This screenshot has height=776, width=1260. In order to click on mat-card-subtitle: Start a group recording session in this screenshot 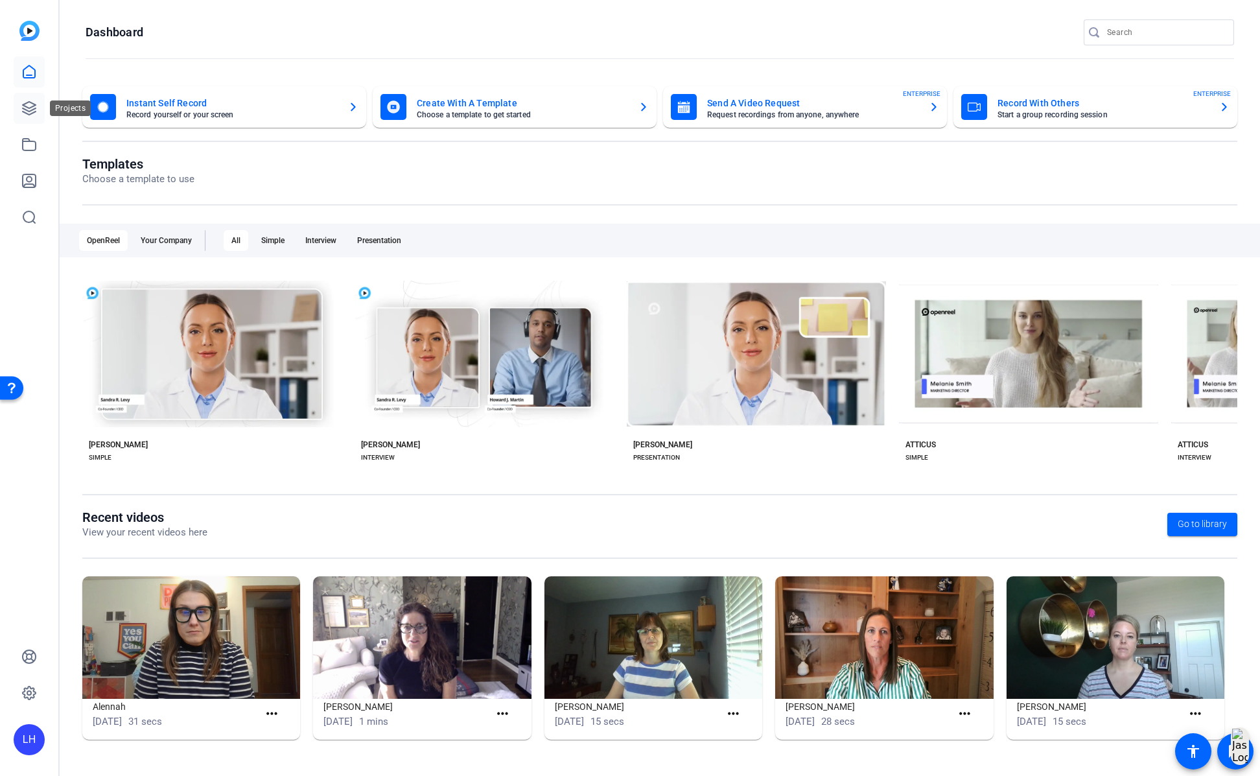, I will do `click(1103, 115)`.